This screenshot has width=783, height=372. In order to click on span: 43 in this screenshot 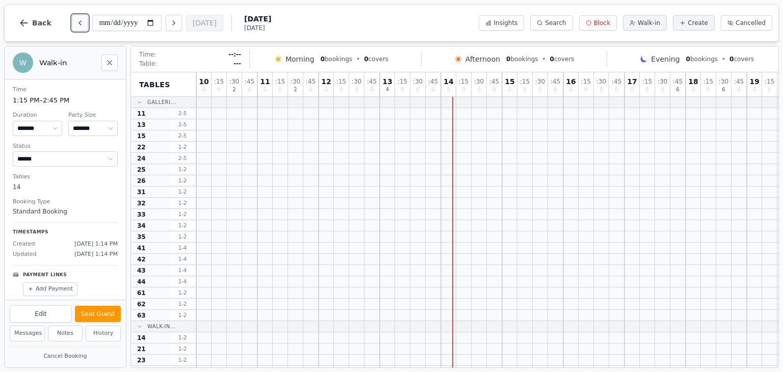, I will do `click(141, 271)`.